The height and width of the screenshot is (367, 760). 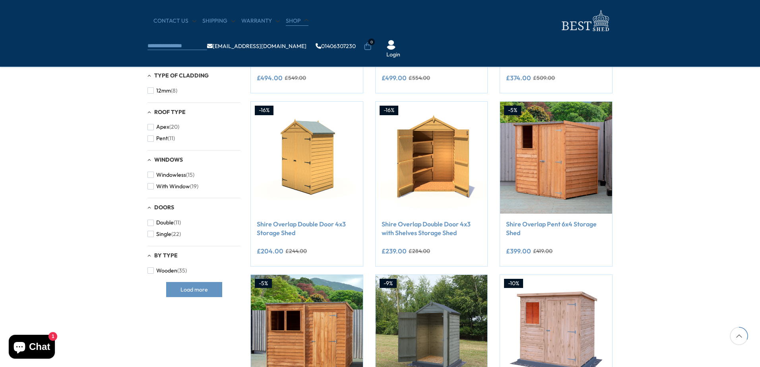 I want to click on button: Apex, so click(x=163, y=127).